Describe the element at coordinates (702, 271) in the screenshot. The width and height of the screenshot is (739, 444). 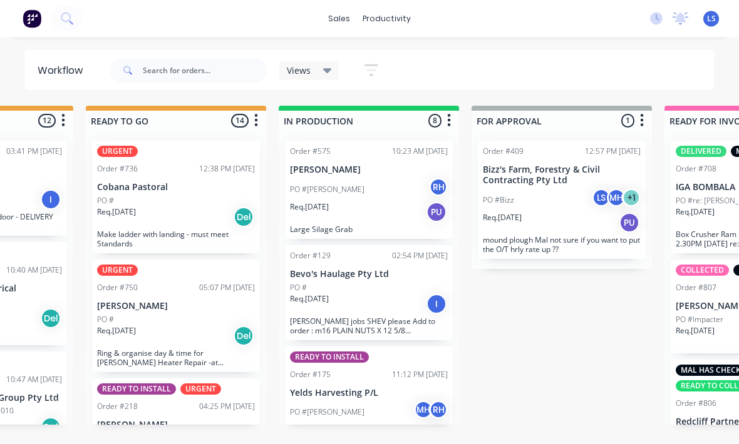
I see `div: COLLECTED` at that location.